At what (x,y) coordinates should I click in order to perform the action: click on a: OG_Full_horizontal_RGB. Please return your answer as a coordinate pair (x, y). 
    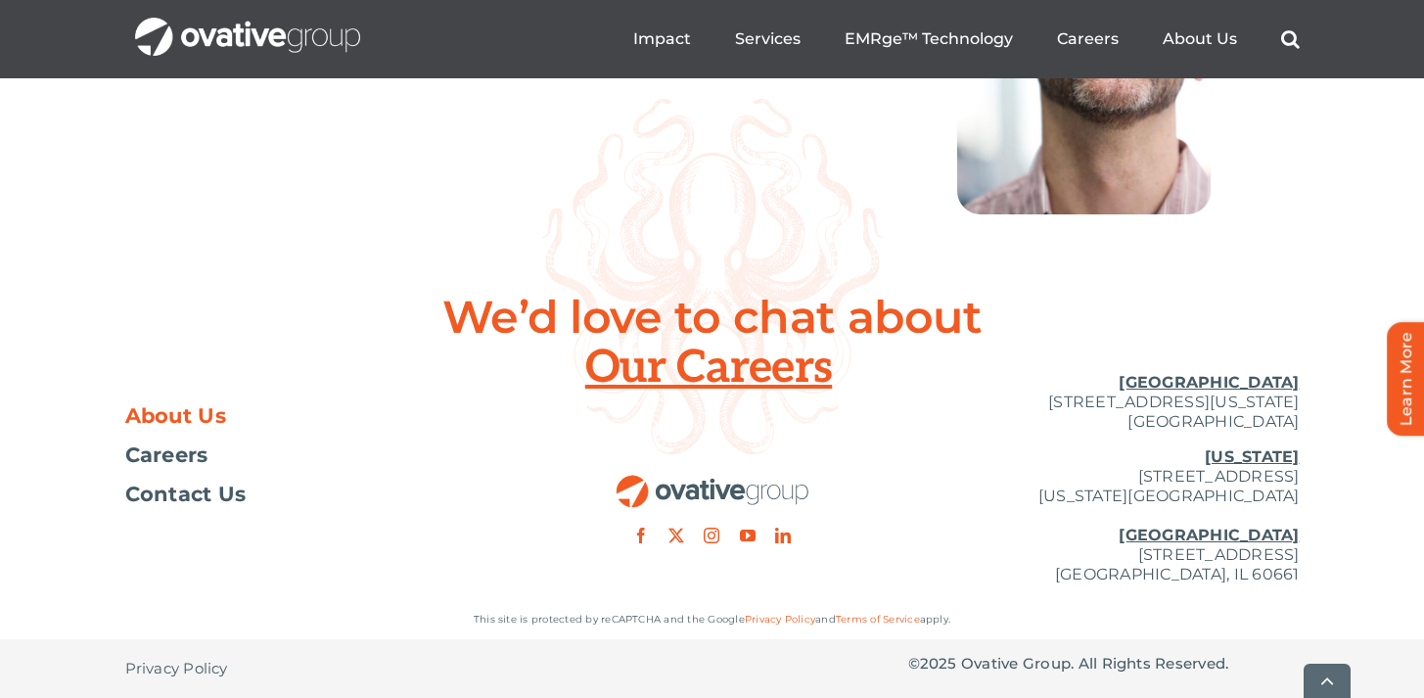
    Looking at the image, I should click on (713, 482).